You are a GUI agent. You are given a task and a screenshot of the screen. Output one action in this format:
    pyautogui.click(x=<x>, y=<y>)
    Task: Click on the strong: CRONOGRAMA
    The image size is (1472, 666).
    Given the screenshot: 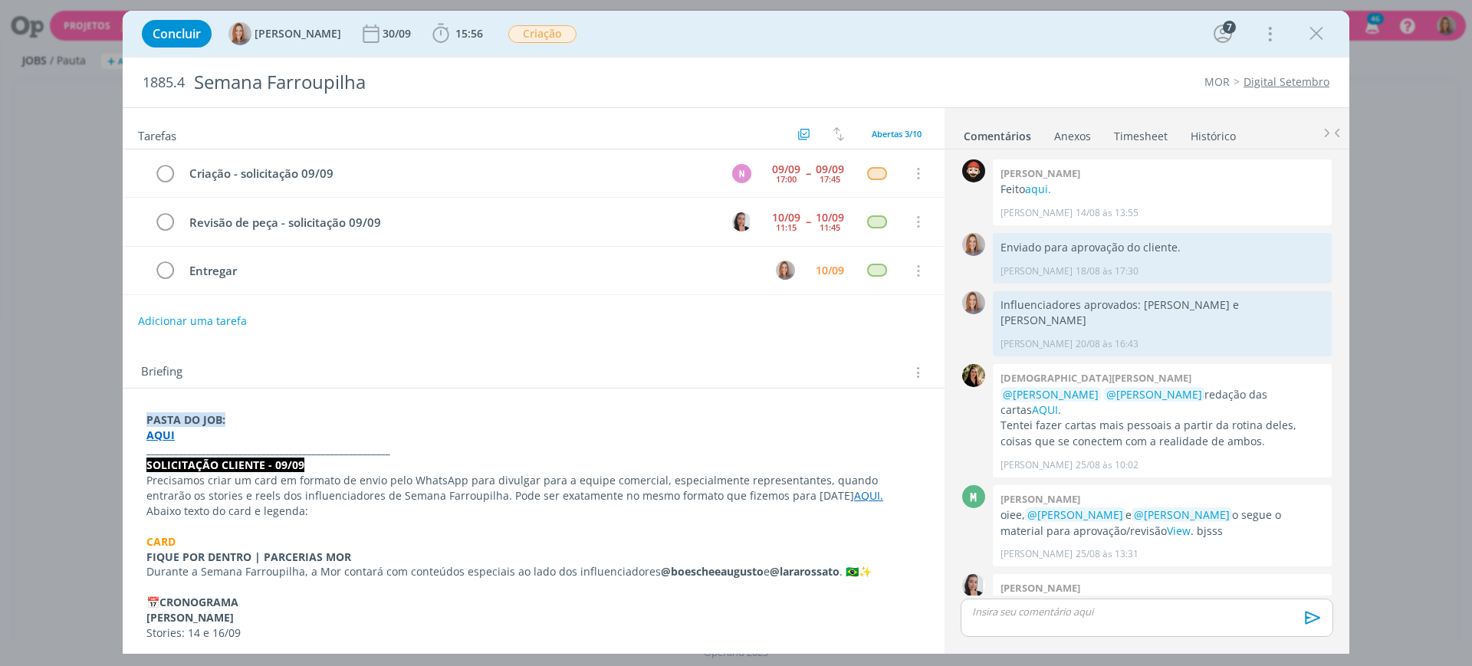 What is the action you would take?
    pyautogui.click(x=199, y=602)
    